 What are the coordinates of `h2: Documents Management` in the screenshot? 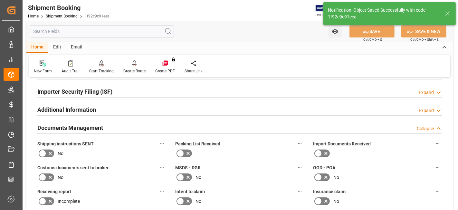 It's located at (70, 127).